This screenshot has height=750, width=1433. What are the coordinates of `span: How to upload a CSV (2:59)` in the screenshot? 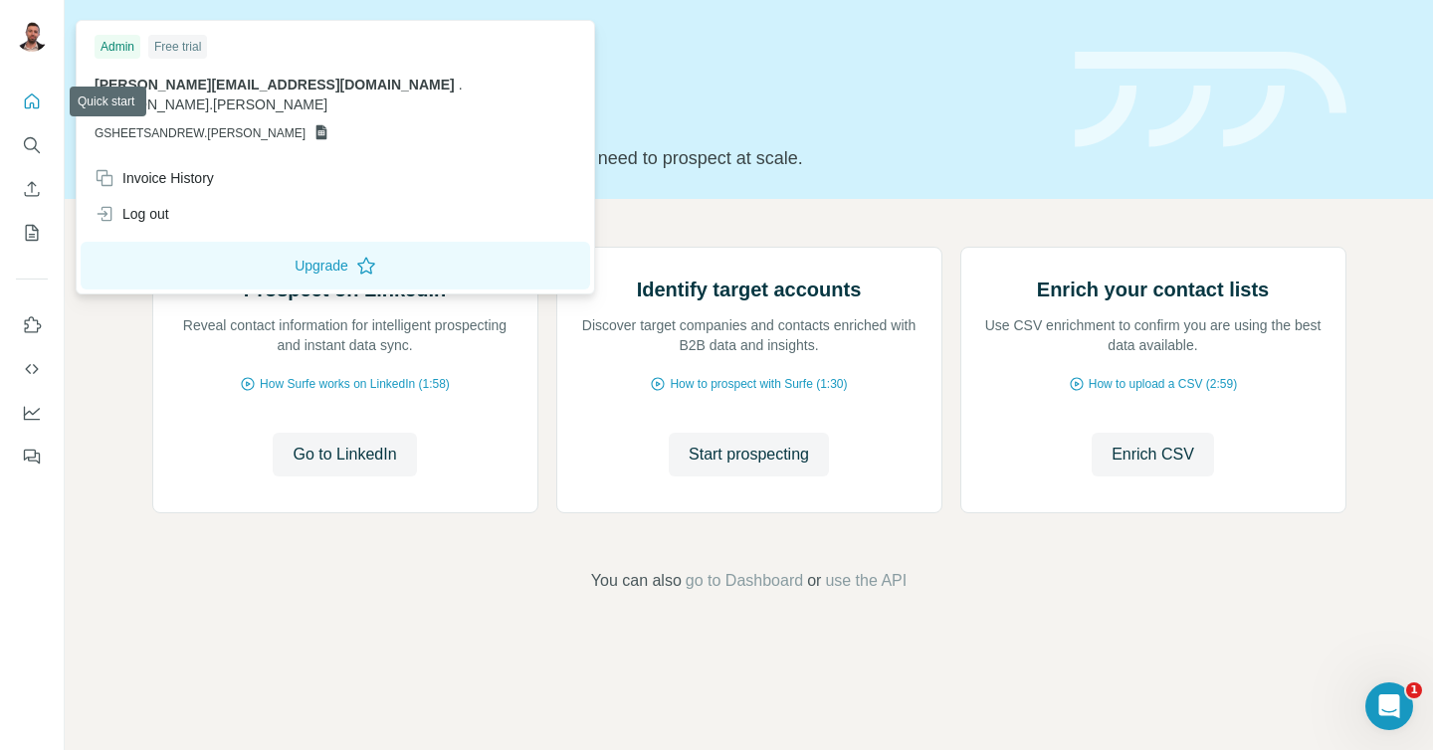 It's located at (1162, 384).